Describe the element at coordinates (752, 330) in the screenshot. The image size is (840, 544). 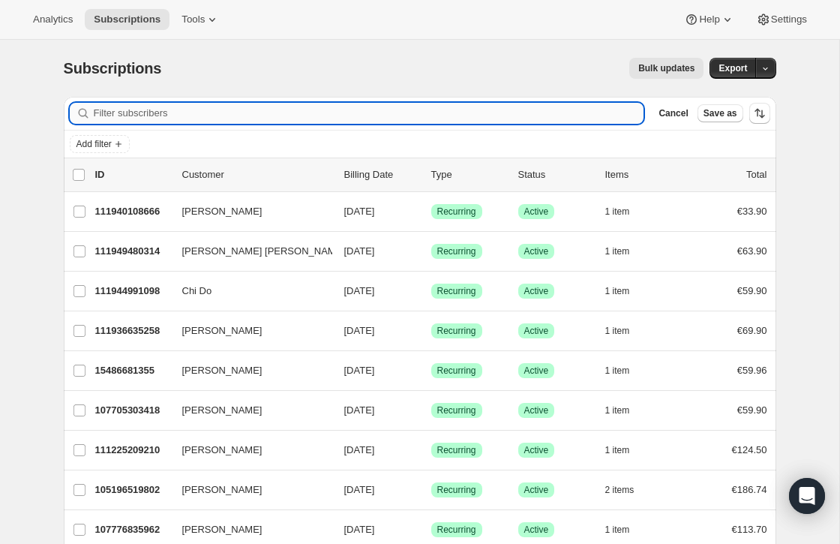
I see `span: €69.90` at that location.